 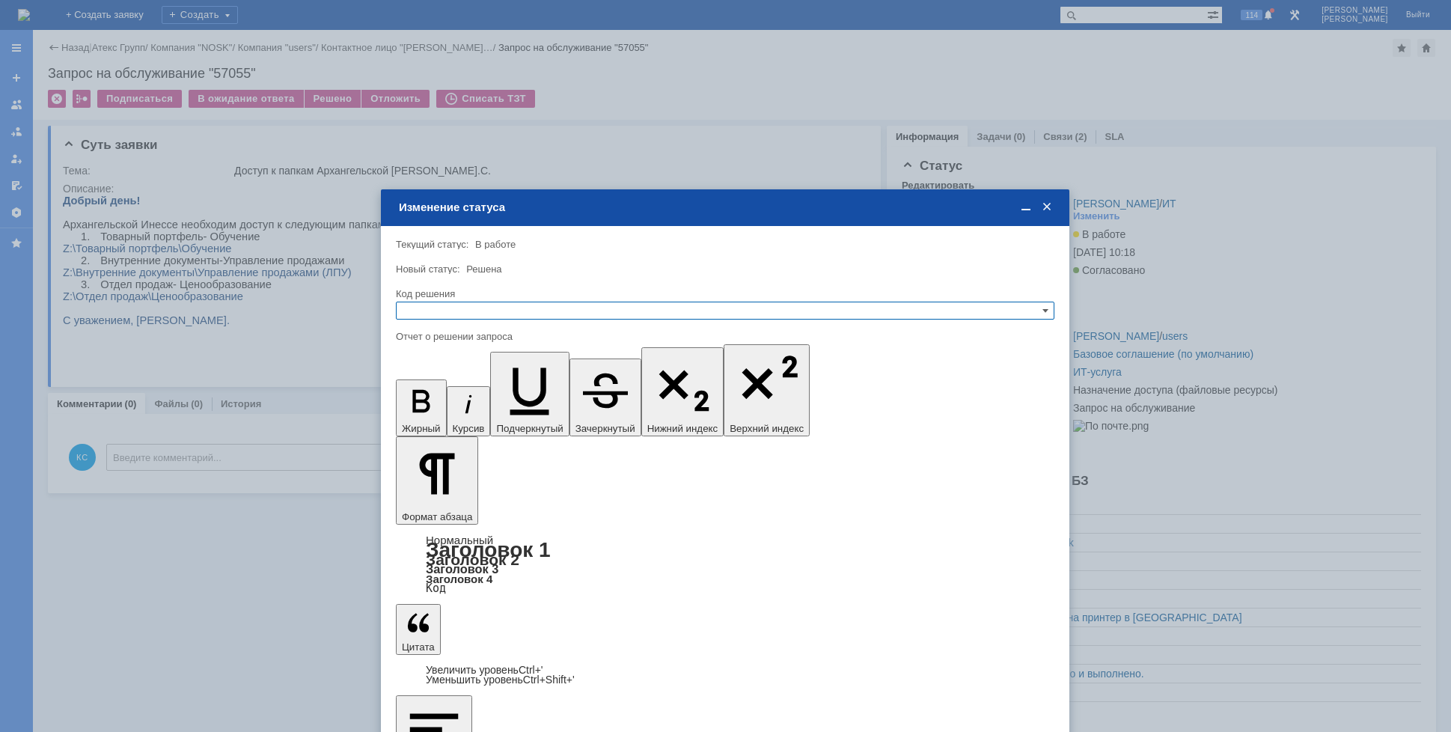 What do you see at coordinates (500, 679) in the screenshot?
I see `a: Decrease` at bounding box center [500, 679].